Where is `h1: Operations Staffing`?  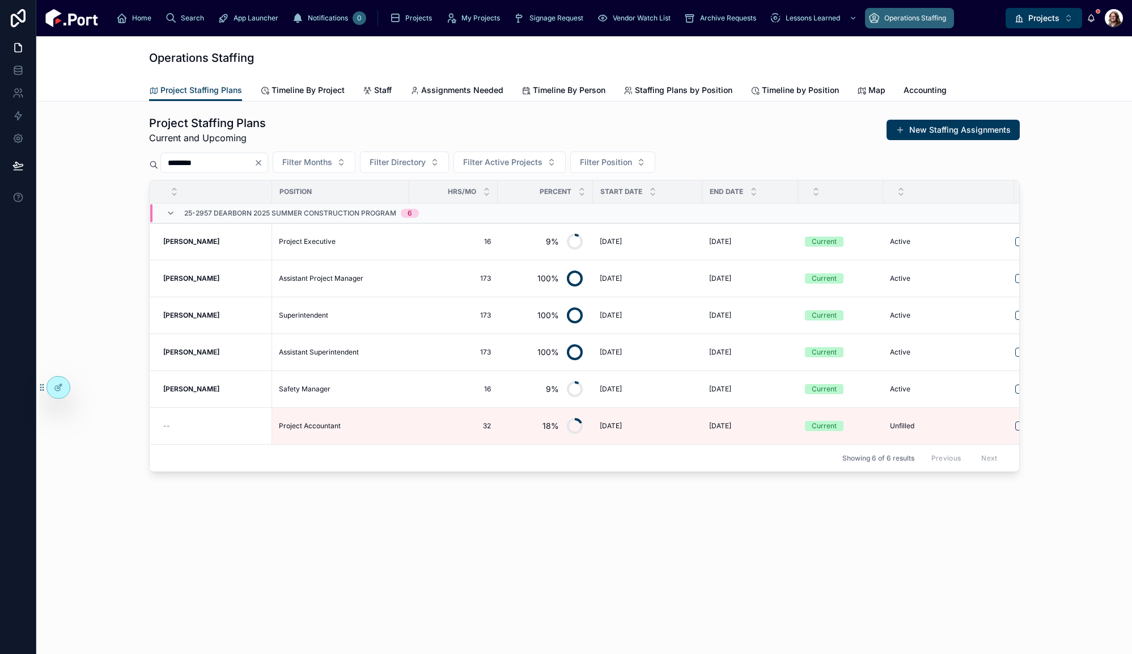
h1: Operations Staffing is located at coordinates (201, 58).